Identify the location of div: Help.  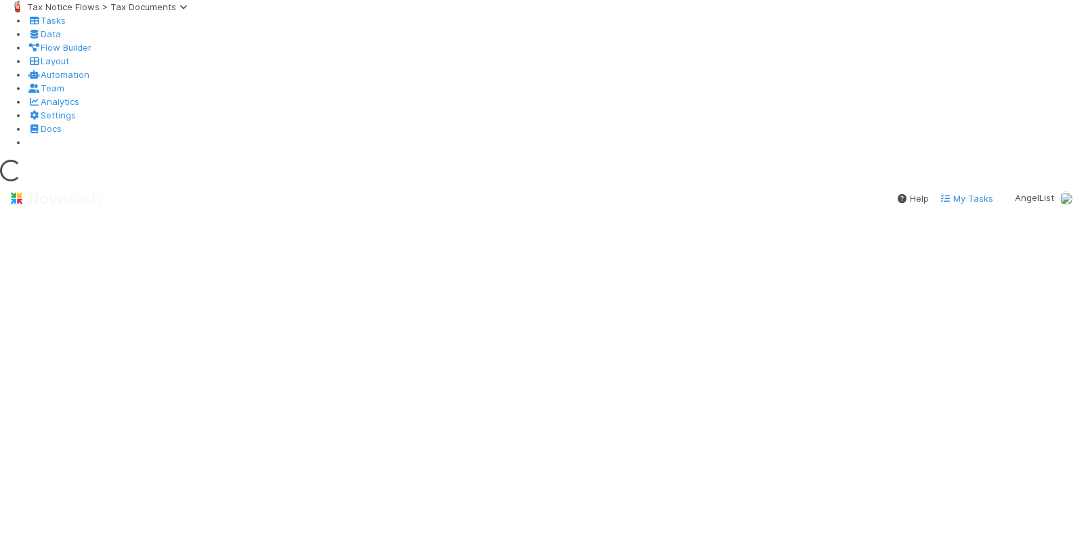
(912, 198).